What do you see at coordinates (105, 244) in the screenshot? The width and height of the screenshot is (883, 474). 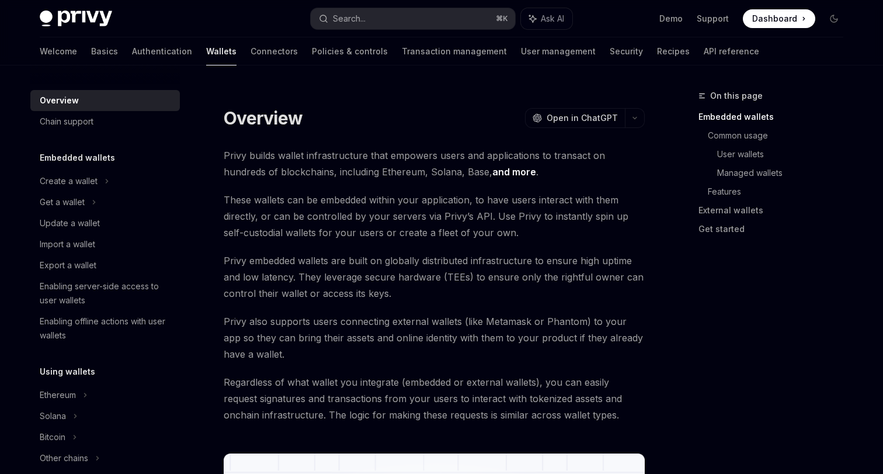 I see `a: Import a wallet` at bounding box center [105, 244].